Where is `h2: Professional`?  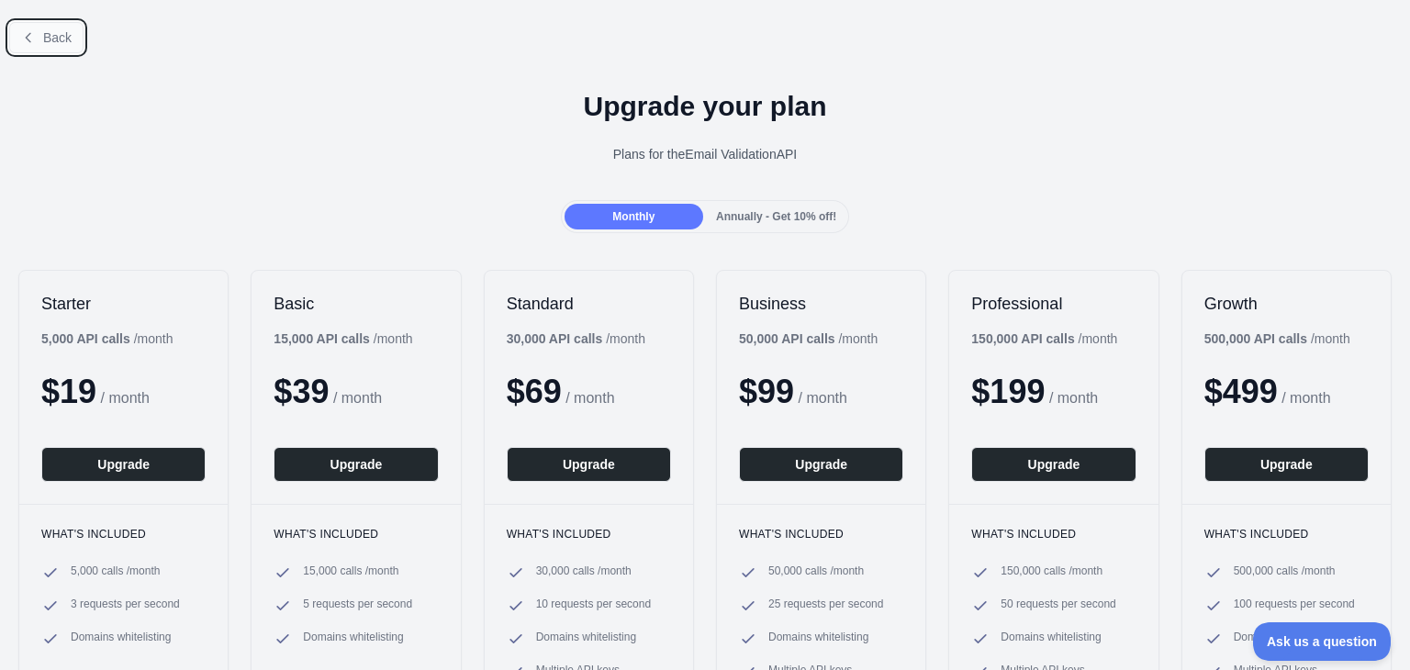
h2: Professional is located at coordinates (1053, 304).